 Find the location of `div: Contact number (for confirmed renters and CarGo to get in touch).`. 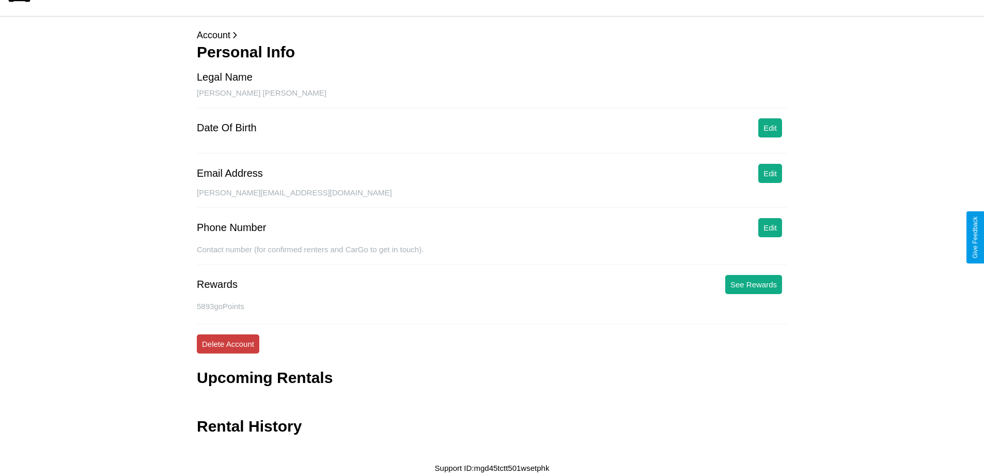

div: Contact number (for confirmed renters and CarGo to get in touch). is located at coordinates (492, 255).